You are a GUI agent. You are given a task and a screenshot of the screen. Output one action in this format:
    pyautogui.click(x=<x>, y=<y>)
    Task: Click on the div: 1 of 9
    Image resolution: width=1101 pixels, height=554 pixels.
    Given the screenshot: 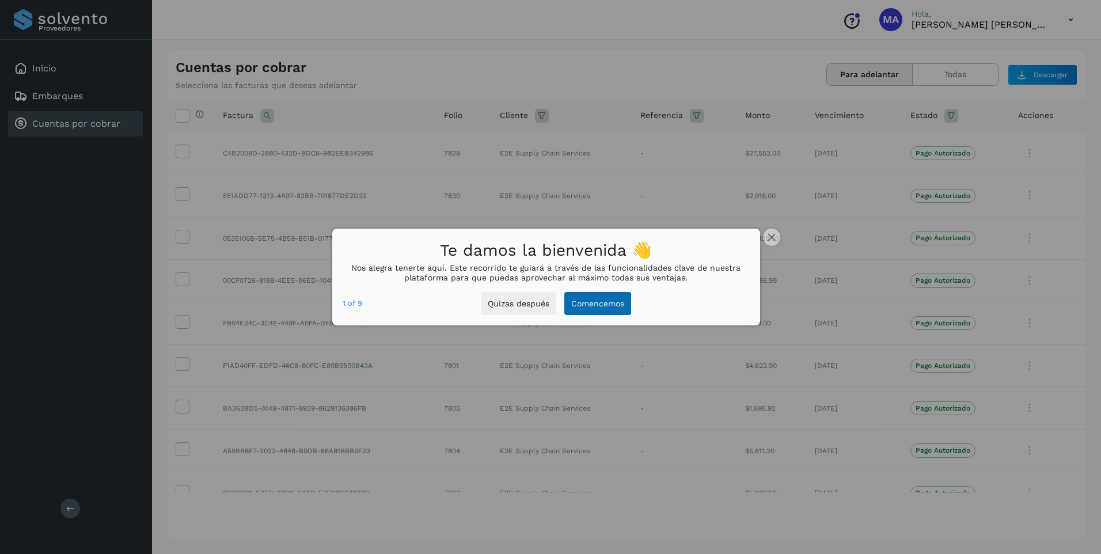 What is the action you would take?
    pyautogui.click(x=352, y=303)
    